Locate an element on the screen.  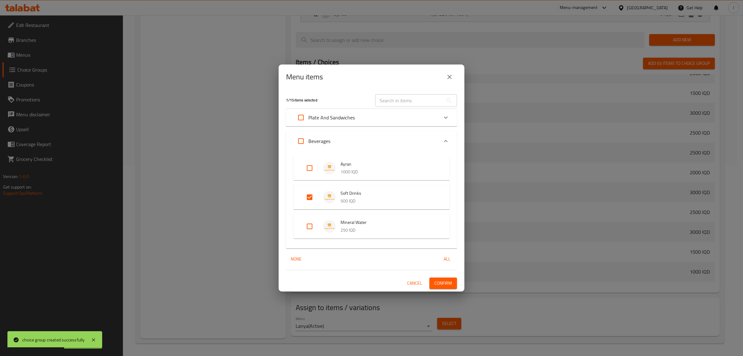
h5: 1 / 15 items selected is located at coordinates (327, 100).